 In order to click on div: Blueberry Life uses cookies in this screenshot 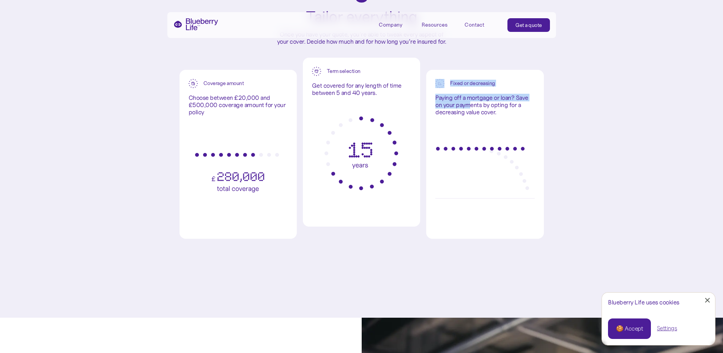, I will do `click(659, 302)`.